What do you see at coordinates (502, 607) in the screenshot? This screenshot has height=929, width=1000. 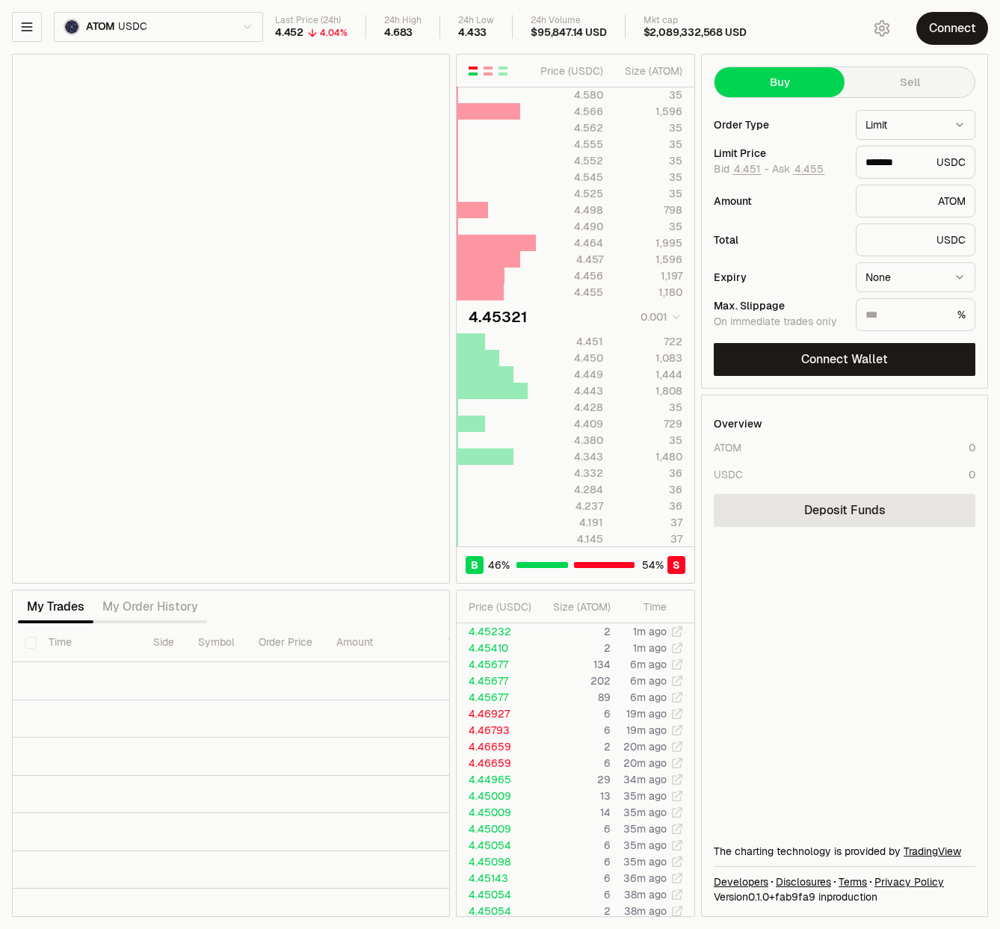 I see `div: Price ( USDC )` at bounding box center [502, 607].